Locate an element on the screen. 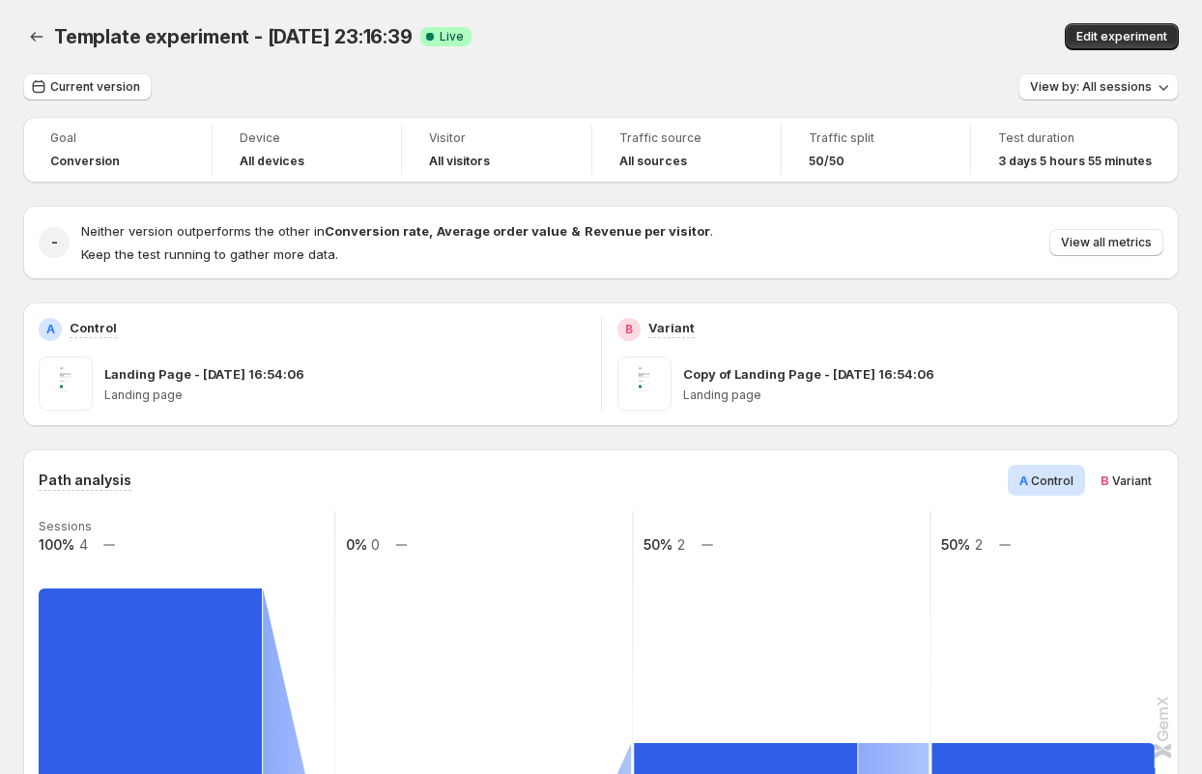  h2: A is located at coordinates (50, 329).